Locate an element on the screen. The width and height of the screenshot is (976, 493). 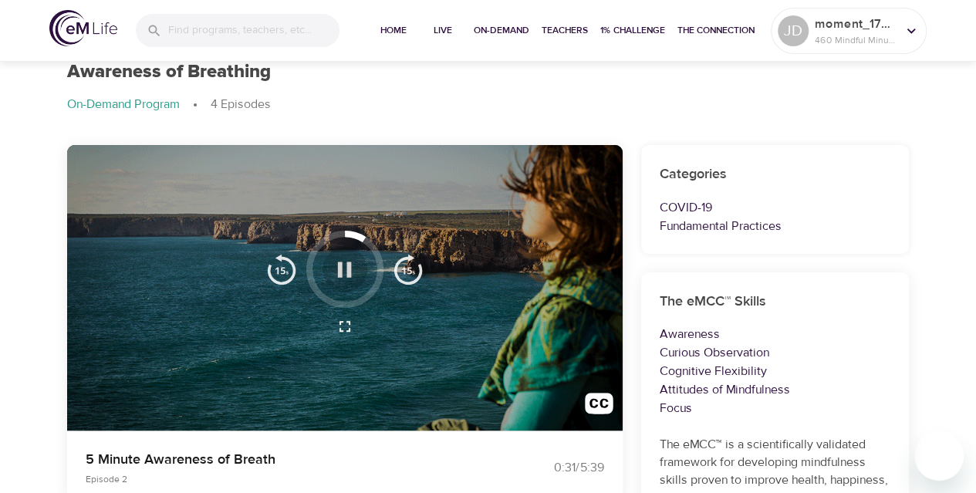
img: 15s_prev.svg is located at coordinates (282, 269).